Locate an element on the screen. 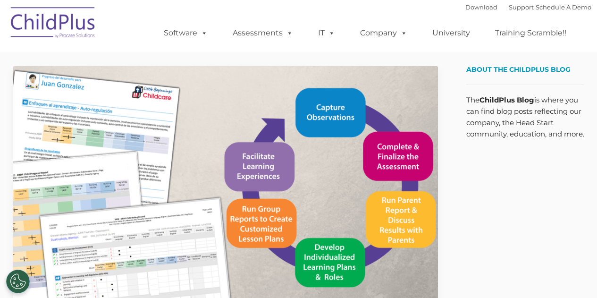 Image resolution: width=597 pixels, height=298 pixels. a: Company is located at coordinates (384, 33).